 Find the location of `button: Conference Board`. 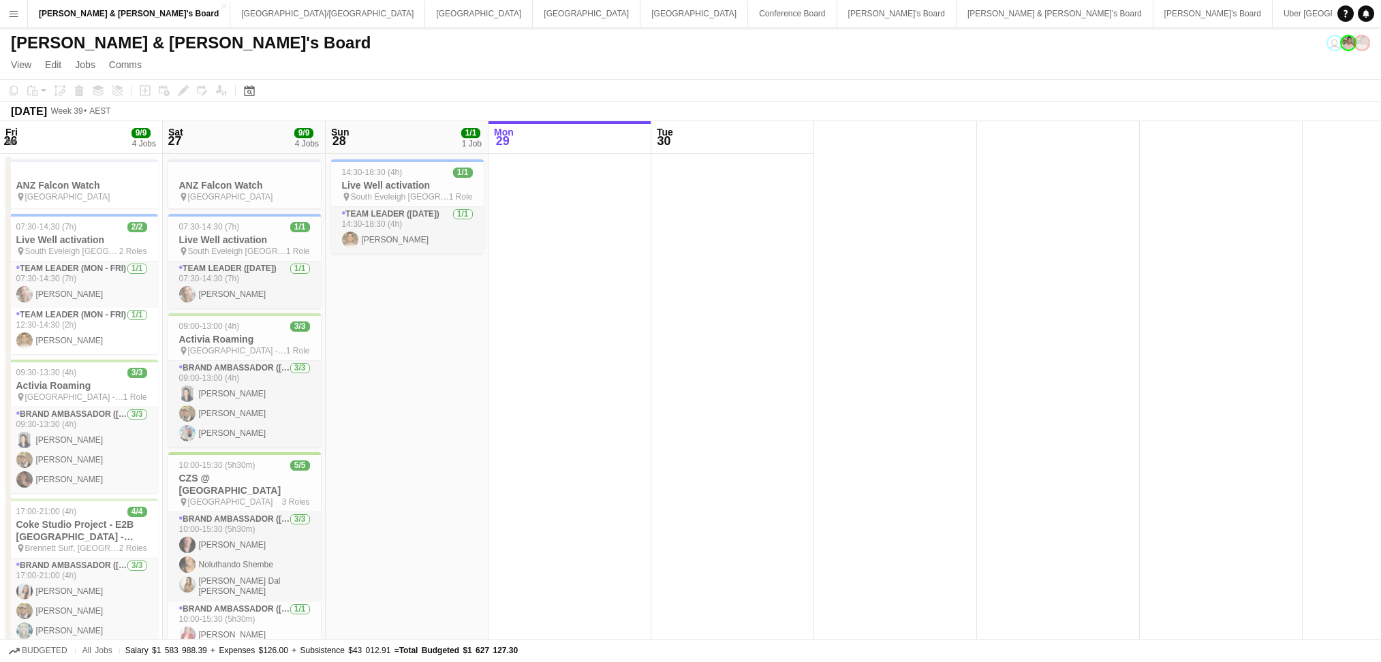

button: Conference Board is located at coordinates (792, 14).